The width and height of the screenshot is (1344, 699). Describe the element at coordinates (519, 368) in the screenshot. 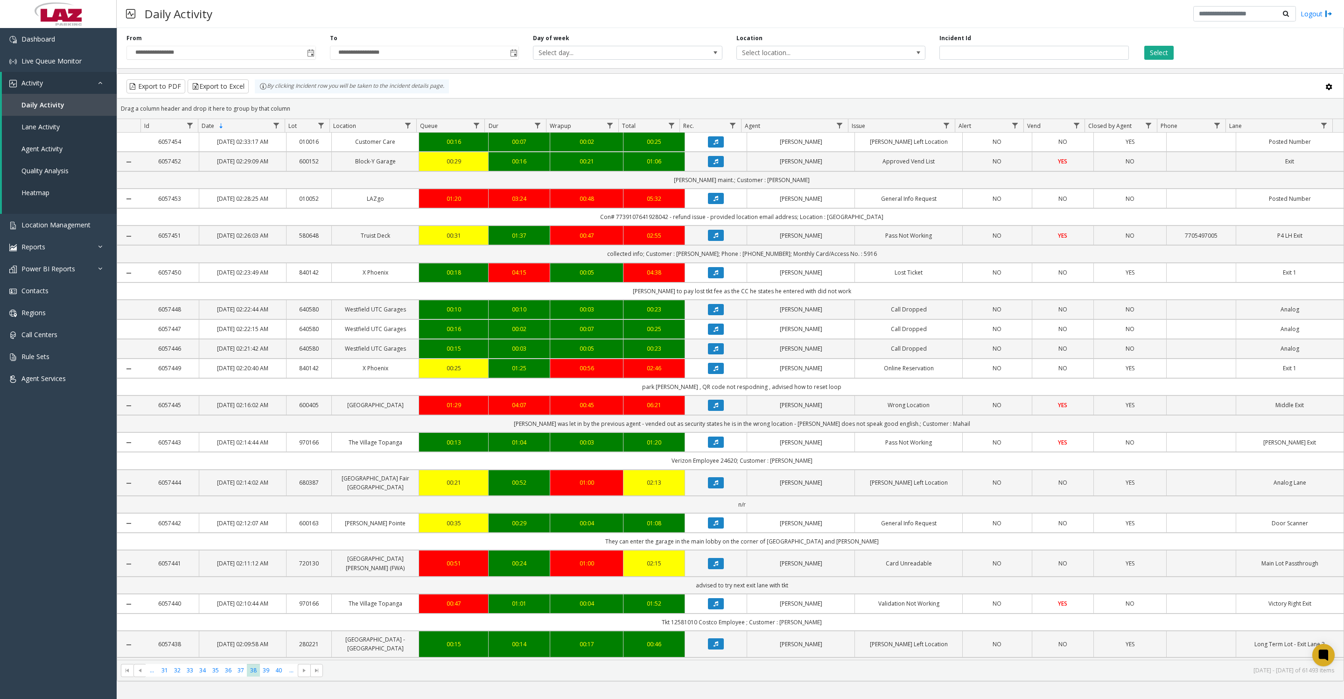

I see `div: 01:25` at that location.